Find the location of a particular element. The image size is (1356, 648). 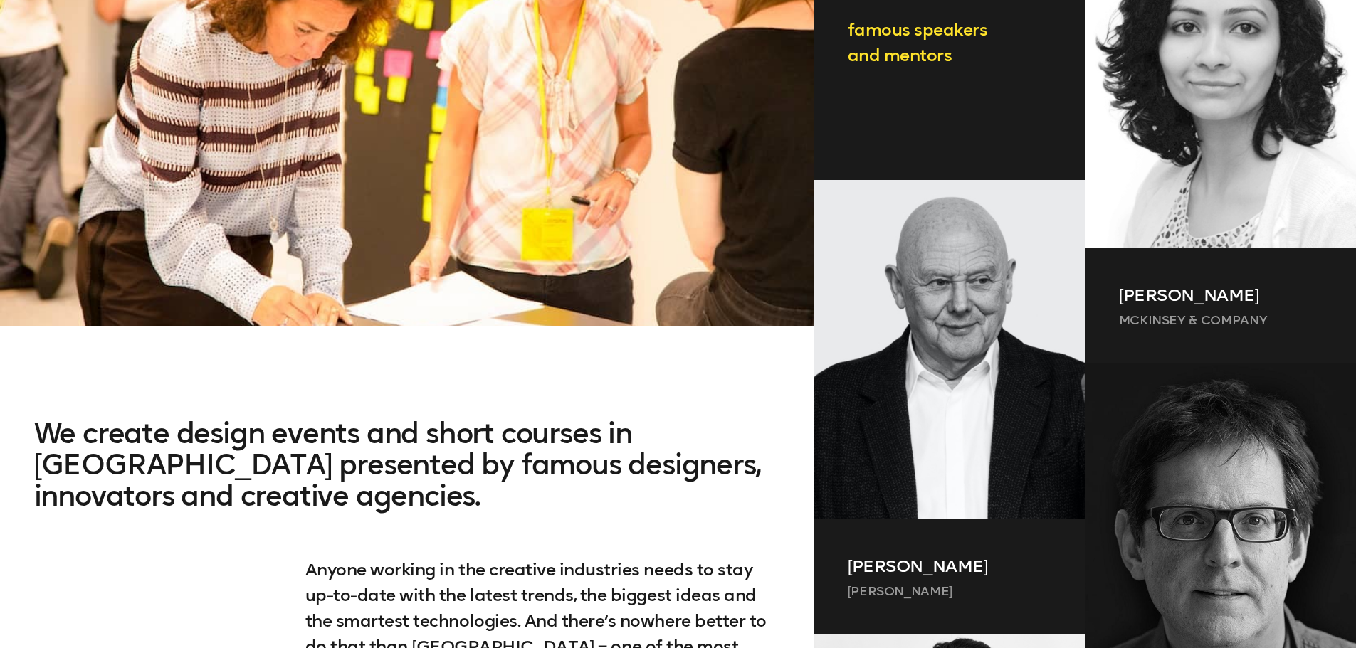

p: McKinsey & Company is located at coordinates (1220, 320).